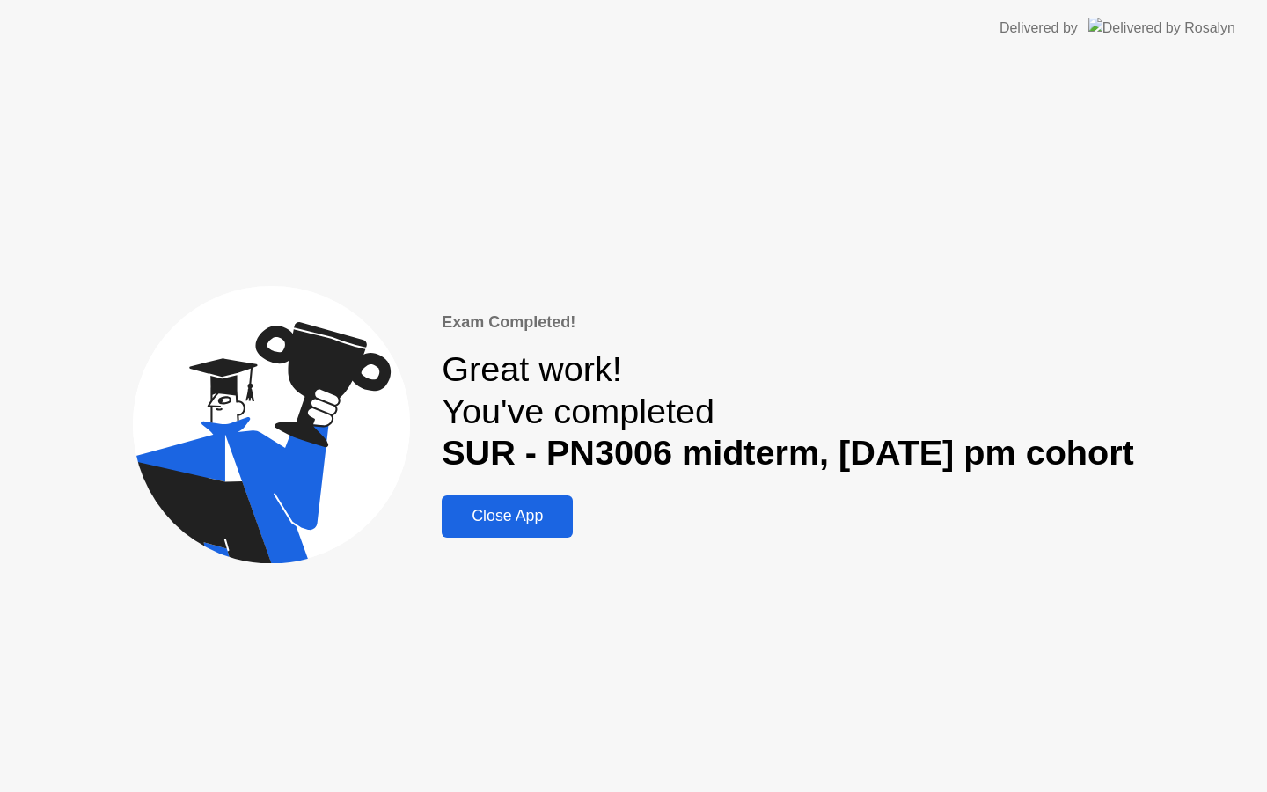  I want to click on div: Close App, so click(507, 516).